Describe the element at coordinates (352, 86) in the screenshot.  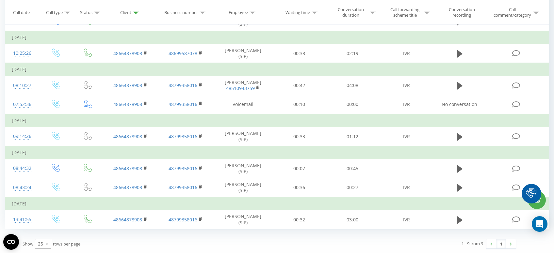
I see `td: 04:08` at that location.